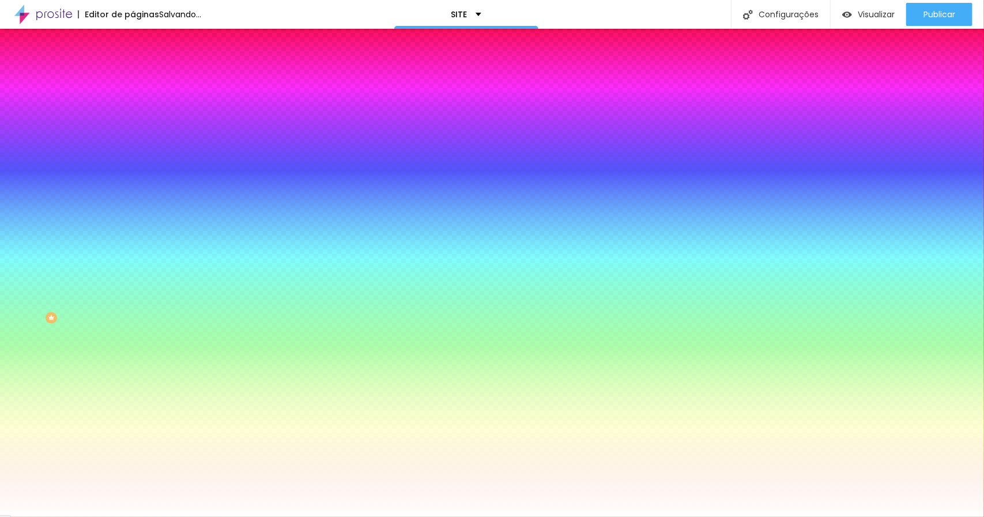 Image resolution: width=984 pixels, height=517 pixels. What do you see at coordinates (939, 14) in the screenshot?
I see `span: Publicar` at bounding box center [939, 14].